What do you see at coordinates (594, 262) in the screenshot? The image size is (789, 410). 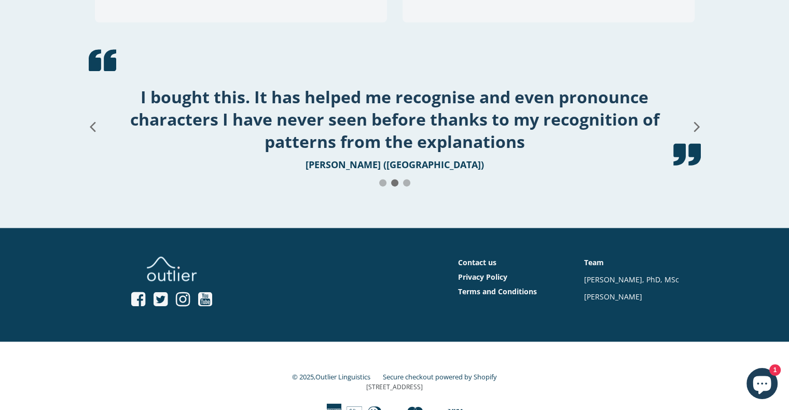 I see `a: Team` at bounding box center [594, 262].